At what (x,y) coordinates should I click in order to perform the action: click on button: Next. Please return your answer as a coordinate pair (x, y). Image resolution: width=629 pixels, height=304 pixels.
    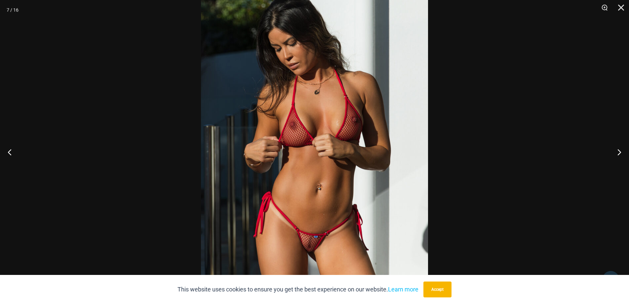
    Looking at the image, I should click on (617, 152).